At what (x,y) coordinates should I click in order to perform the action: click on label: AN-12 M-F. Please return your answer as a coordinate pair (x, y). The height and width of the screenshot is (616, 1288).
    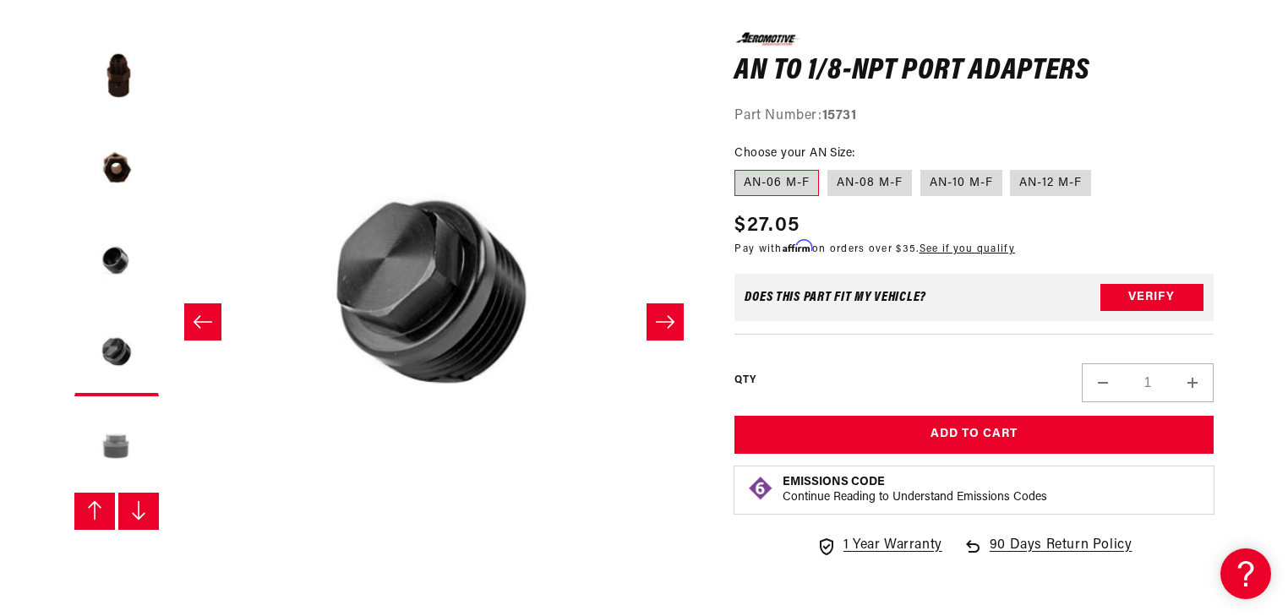
    Looking at the image, I should click on (1051, 183).